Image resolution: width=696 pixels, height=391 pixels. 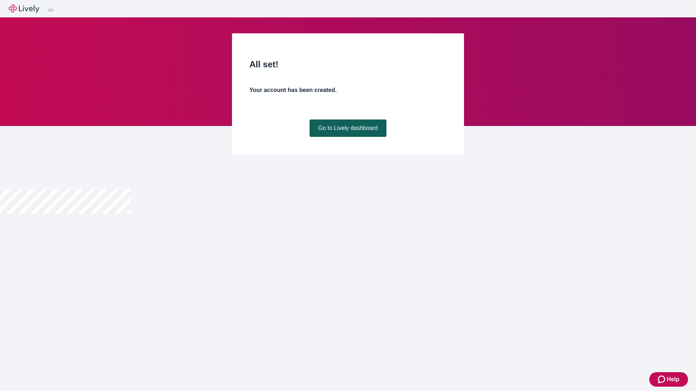 I want to click on h2: All set!, so click(x=348, y=65).